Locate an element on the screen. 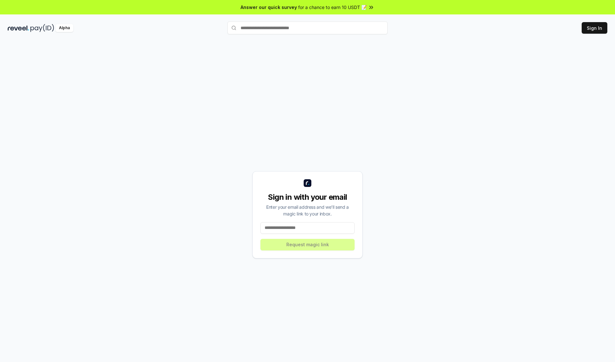  img: reveel_dark is located at coordinates (18, 28).